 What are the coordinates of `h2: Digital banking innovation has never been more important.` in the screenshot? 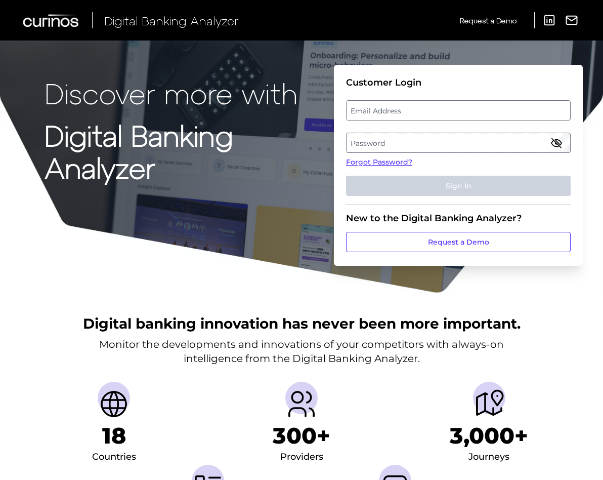 It's located at (302, 323).